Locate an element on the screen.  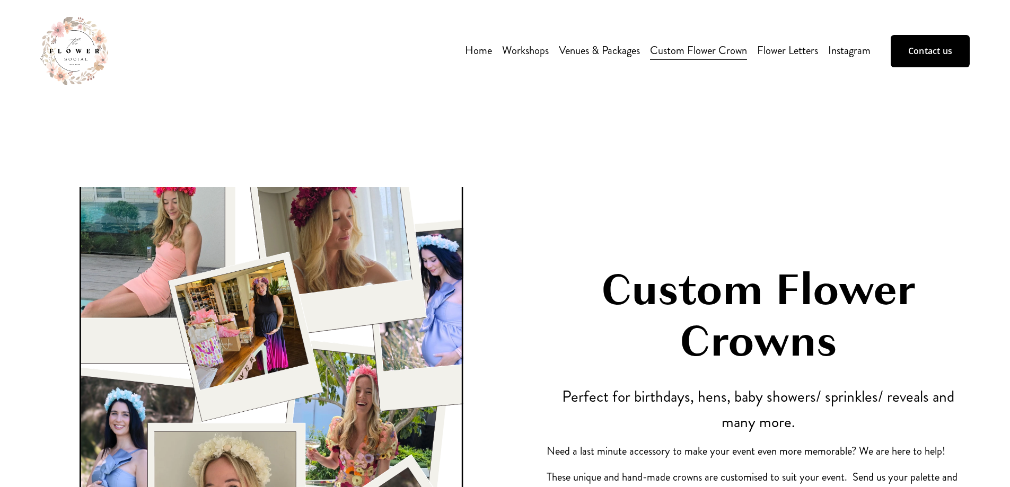
p: Perfect for birthdays, hens, baby showers/ sprinkles/ reveals and many more. is located at coordinates (758, 409).